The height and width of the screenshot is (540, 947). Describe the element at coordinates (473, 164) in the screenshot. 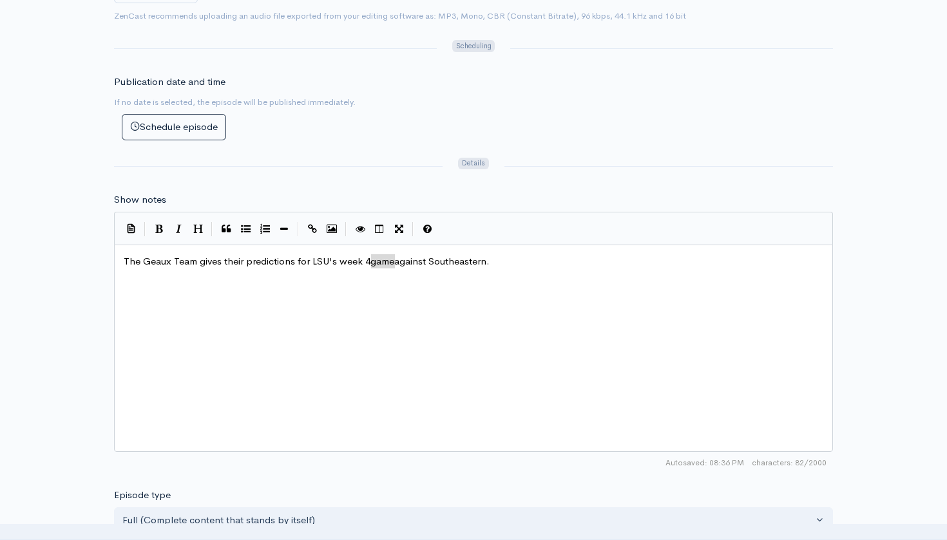

I see `span: Details` at that location.